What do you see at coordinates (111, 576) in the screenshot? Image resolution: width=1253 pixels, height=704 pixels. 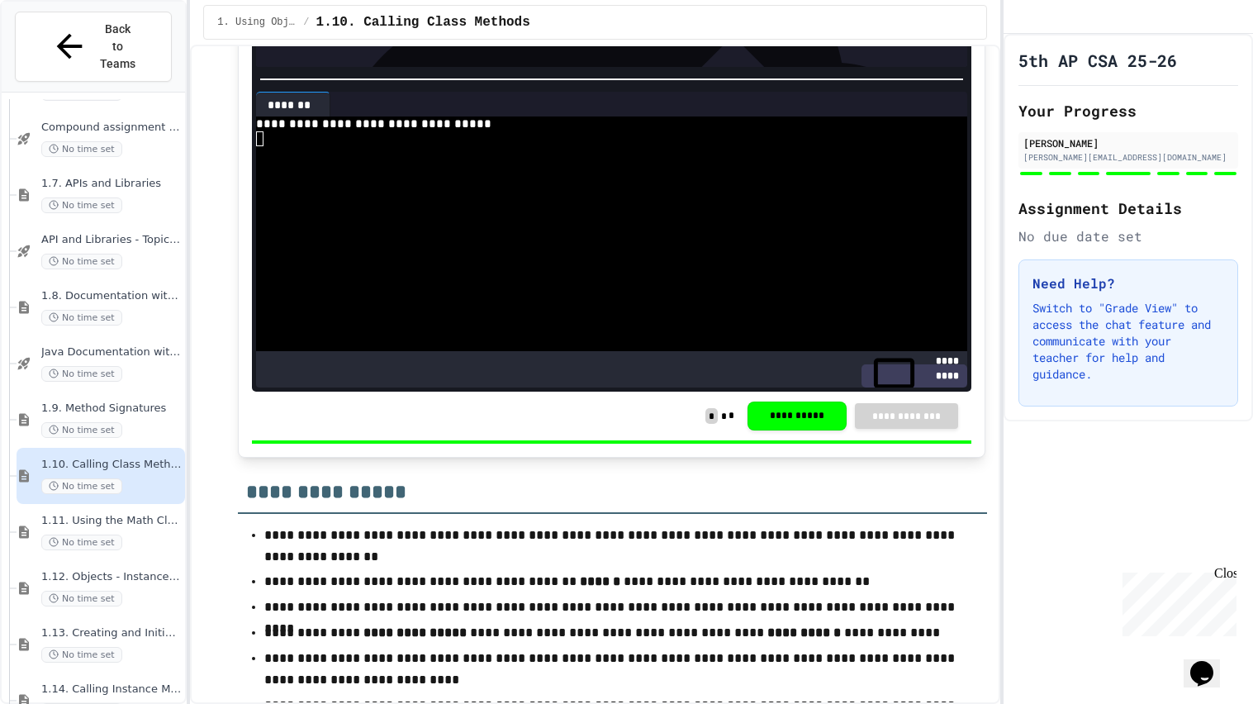 I see `span: 1.12. Objects - Instances of Classes` at bounding box center [111, 576].